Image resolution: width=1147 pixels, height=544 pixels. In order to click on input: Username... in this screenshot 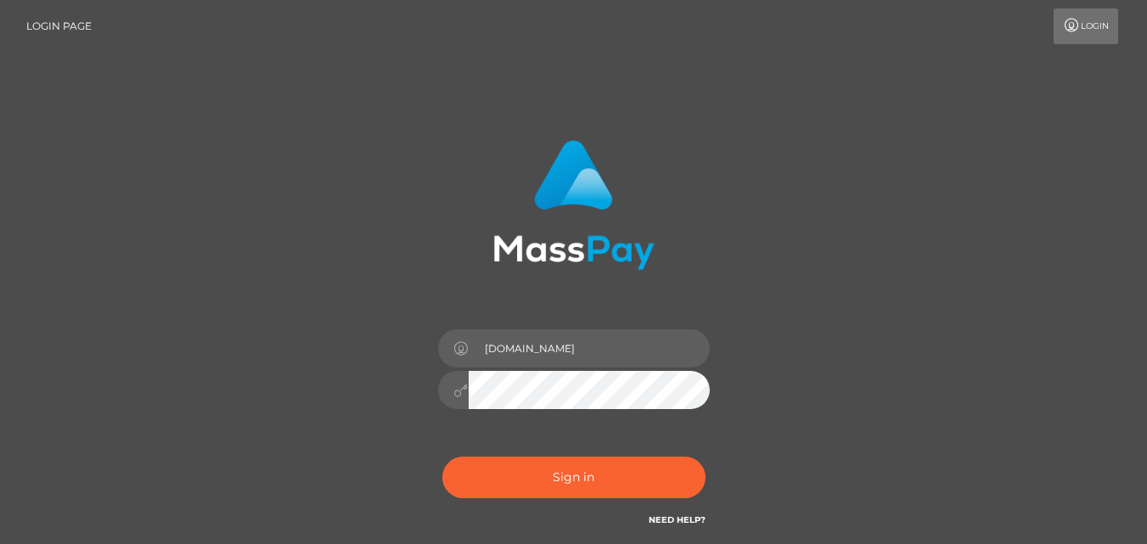, I will do `click(589, 348)`.